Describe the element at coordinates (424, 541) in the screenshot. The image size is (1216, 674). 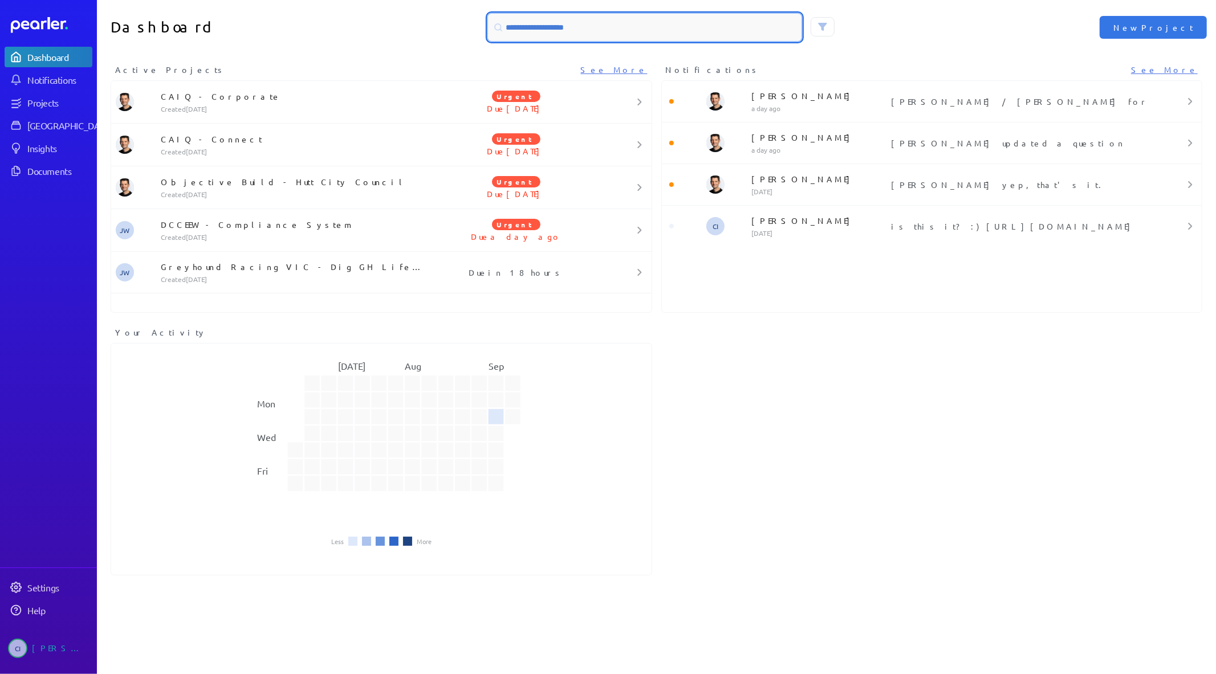
I see `li: More` at that location.